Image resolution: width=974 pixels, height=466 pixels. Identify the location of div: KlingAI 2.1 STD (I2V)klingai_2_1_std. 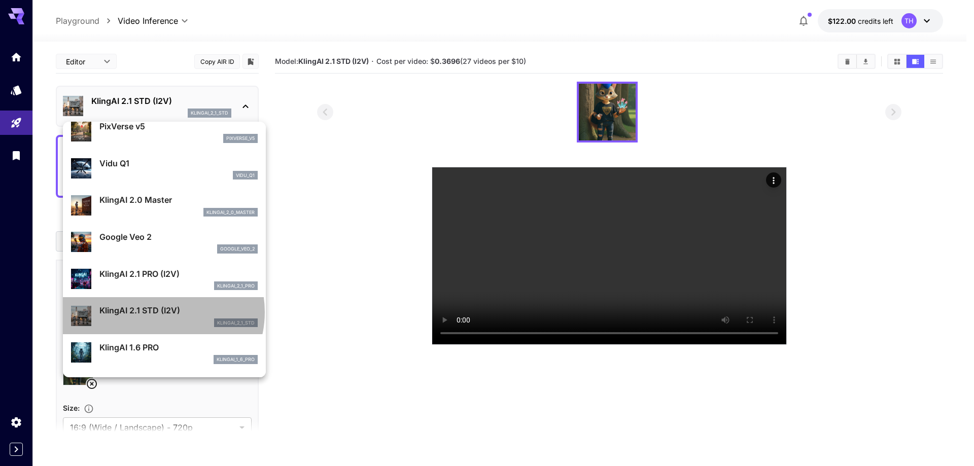
(164, 315).